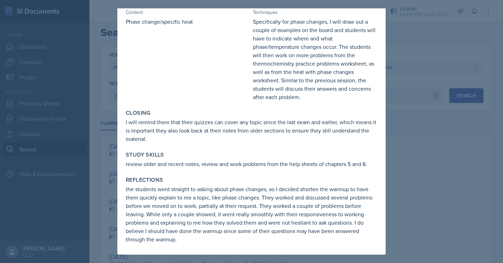 The width and height of the screenshot is (503, 263). Describe the element at coordinates (188, 59) in the screenshot. I see `div: Phase change/specific heat` at that location.